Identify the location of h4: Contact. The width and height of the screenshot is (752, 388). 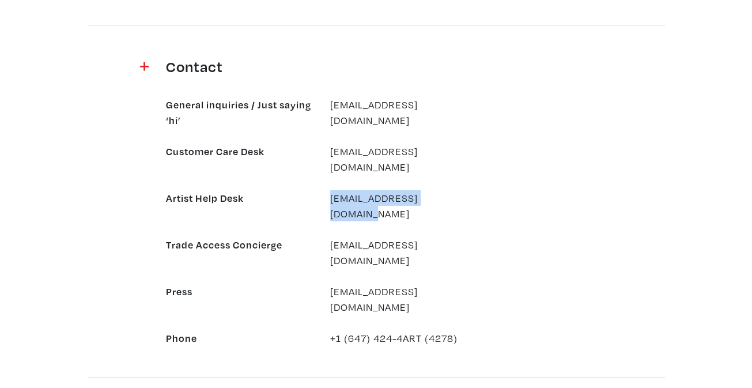
(376, 66).